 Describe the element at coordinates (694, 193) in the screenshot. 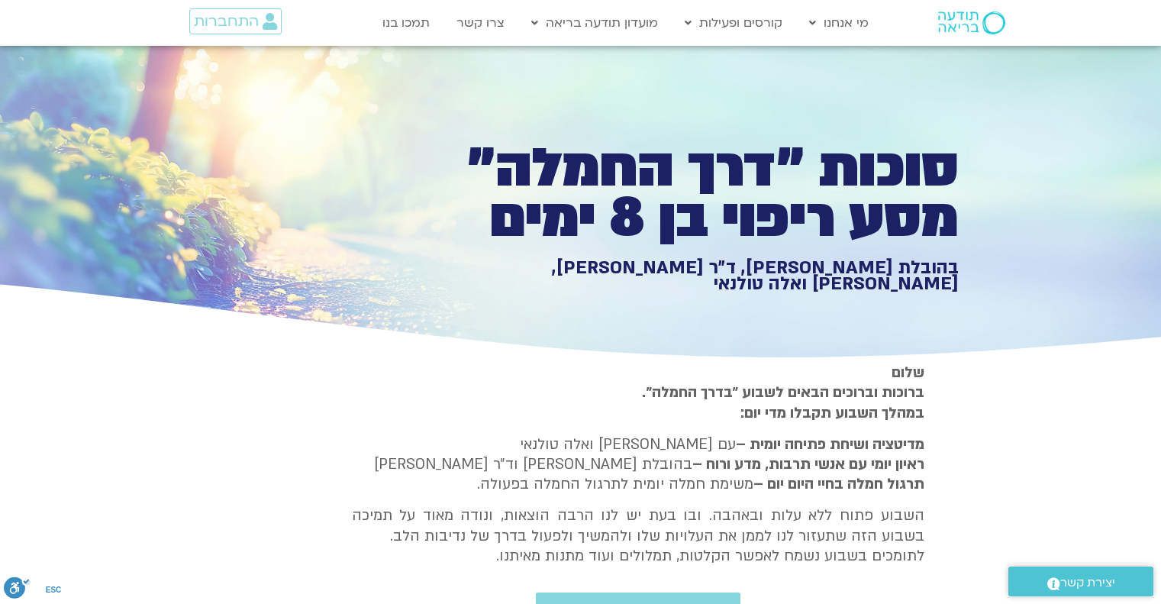

I see `h1: סוכות ״דרך החמלה״ מסע ריפוי בן 8 ימים` at that location.